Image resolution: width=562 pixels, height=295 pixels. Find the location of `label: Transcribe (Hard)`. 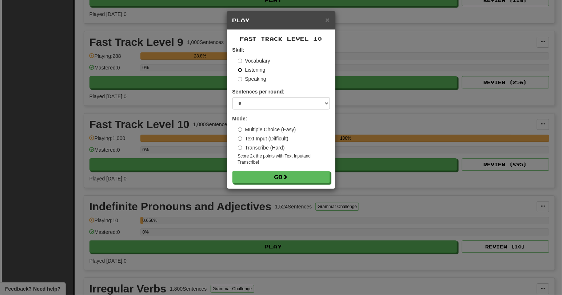

label: Transcribe (Hard) is located at coordinates (261, 148).